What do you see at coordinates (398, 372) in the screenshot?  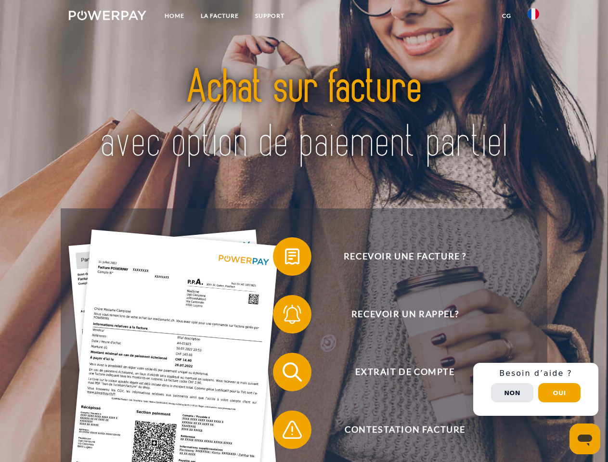 I see `a: Extrait de compte` at bounding box center [398, 372].